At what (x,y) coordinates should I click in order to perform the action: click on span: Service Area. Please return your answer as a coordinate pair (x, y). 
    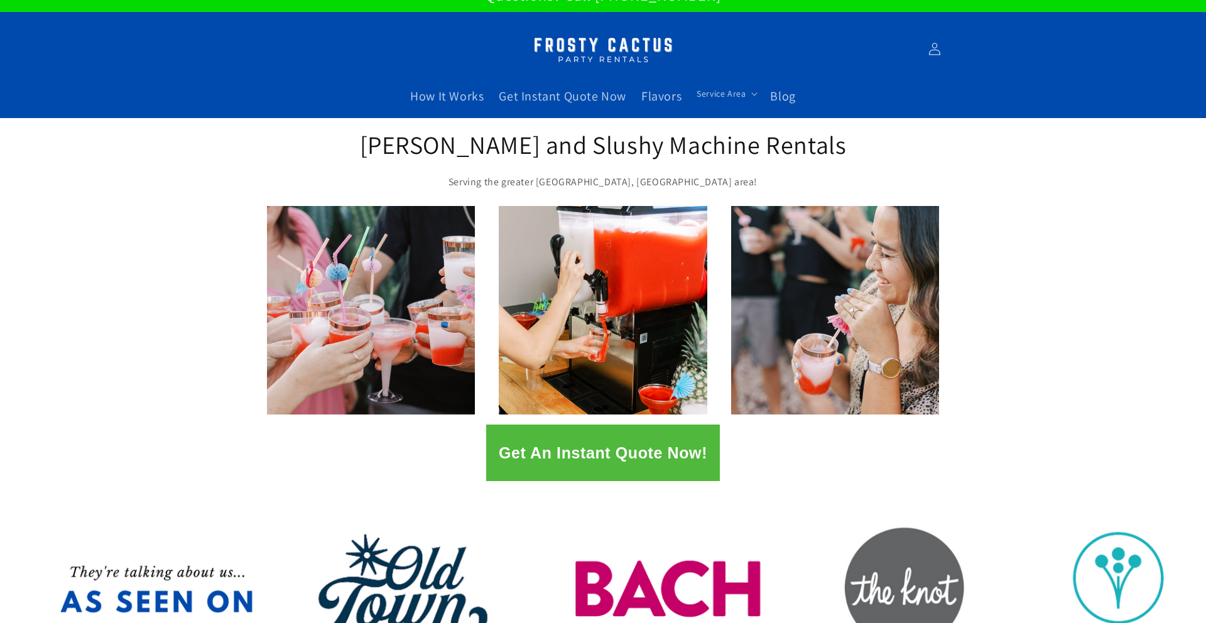
    Looking at the image, I should click on (721, 94).